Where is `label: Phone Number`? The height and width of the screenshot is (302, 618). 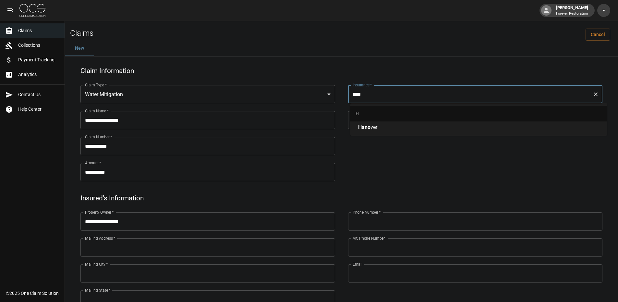
label: Phone Number is located at coordinates (366, 212).